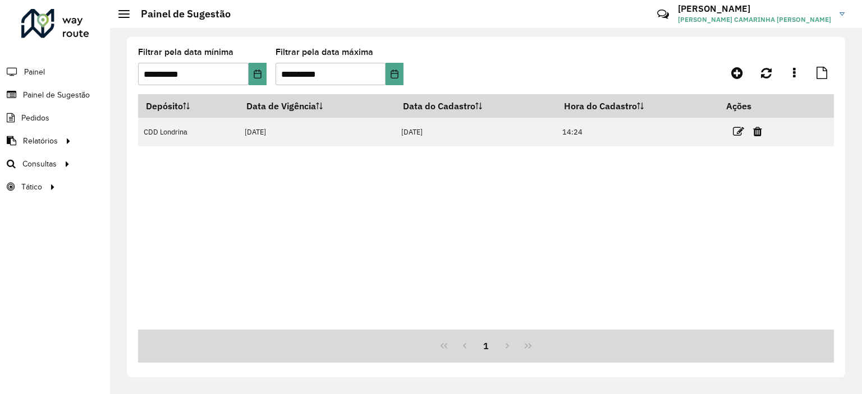 This screenshot has height=394, width=862. Describe the element at coordinates (35, 118) in the screenshot. I see `span: Pedidos` at that location.